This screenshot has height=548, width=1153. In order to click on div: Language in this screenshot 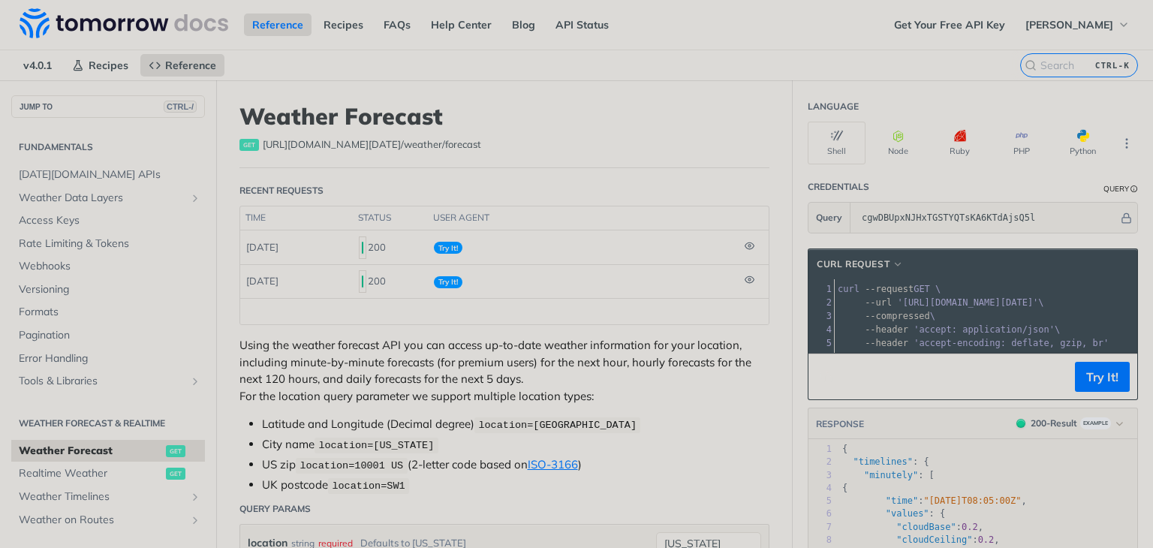, I will do `click(834, 107)`.